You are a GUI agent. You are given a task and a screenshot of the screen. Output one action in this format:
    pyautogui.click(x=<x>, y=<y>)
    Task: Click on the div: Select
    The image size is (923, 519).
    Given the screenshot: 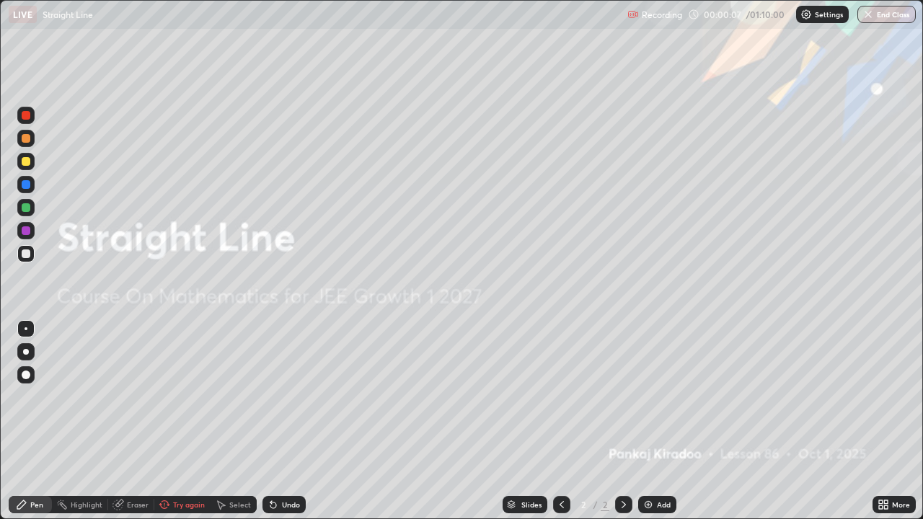 What is the action you would take?
    pyautogui.click(x=240, y=505)
    